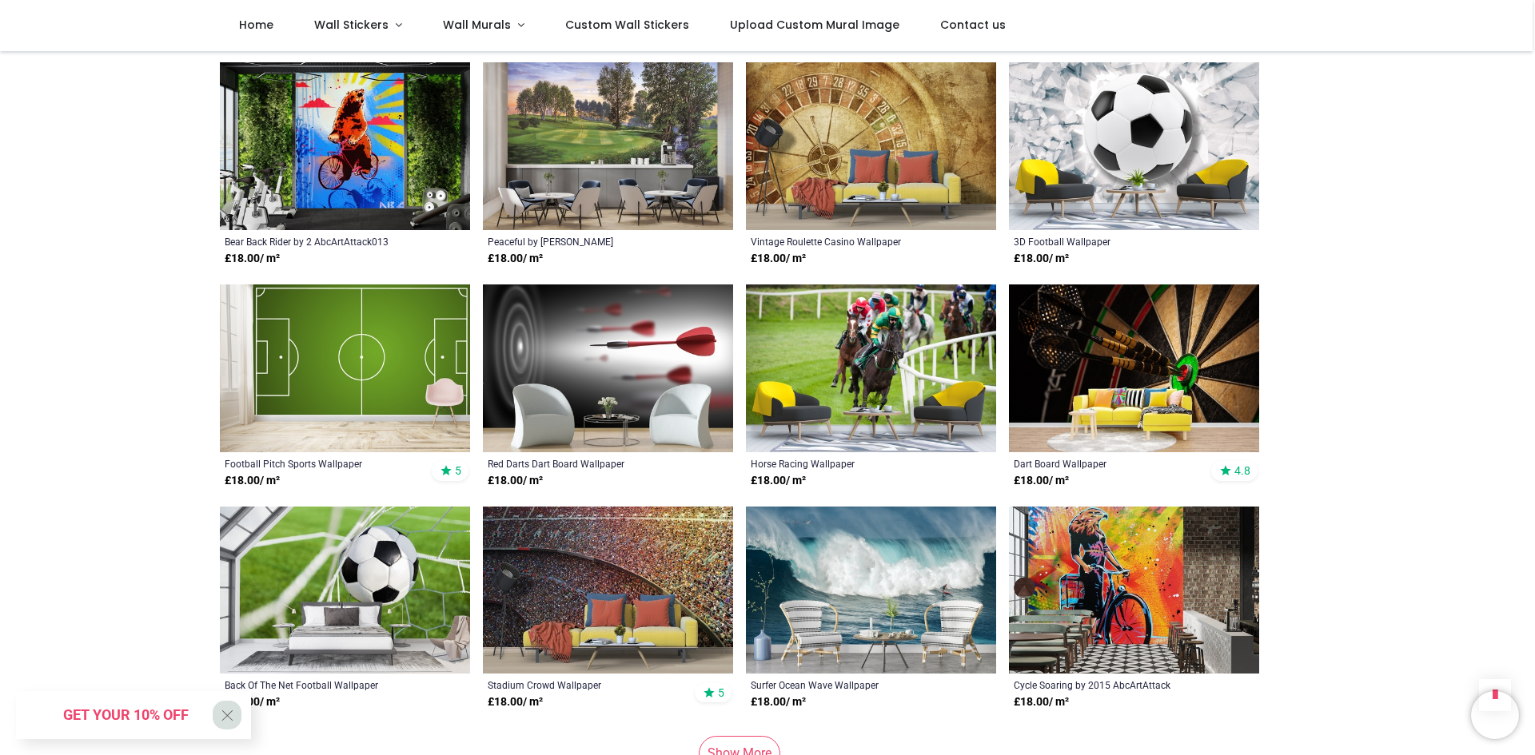 This screenshot has height=755, width=1535. I want to click on a: Football Pitch Sports Wallpaper, so click(321, 464).